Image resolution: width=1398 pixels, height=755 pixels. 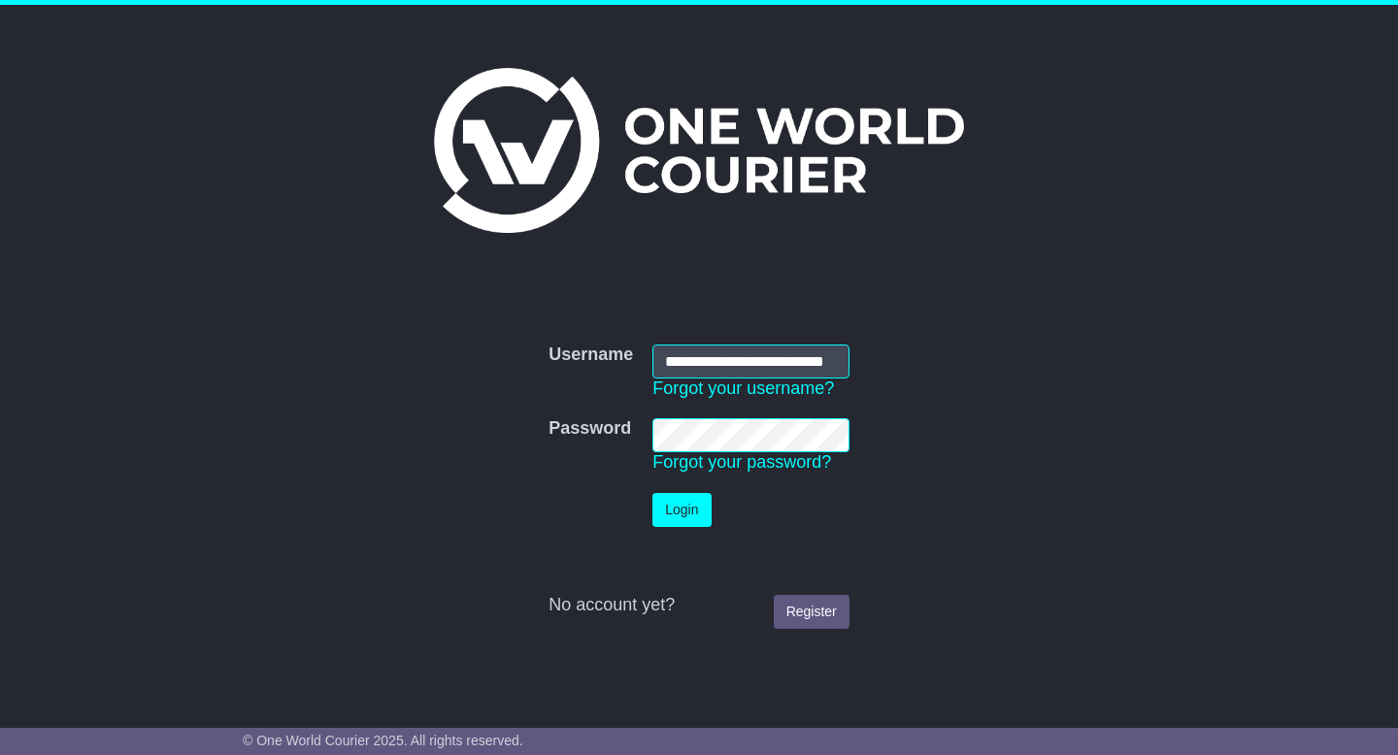 What do you see at coordinates (589, 429) in the screenshot?
I see `label: Password` at bounding box center [589, 429].